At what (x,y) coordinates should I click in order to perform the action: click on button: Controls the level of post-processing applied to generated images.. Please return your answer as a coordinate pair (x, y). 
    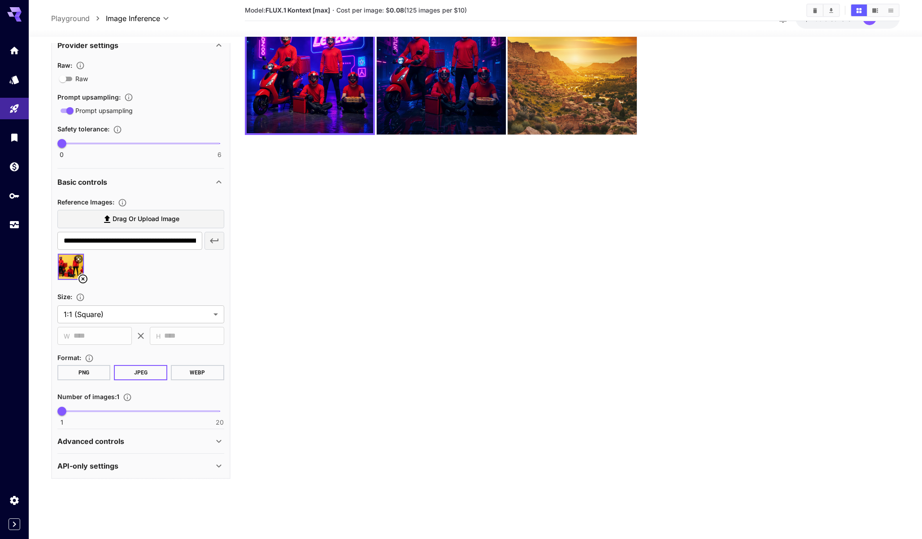
    Looking at the image, I should click on (80, 65).